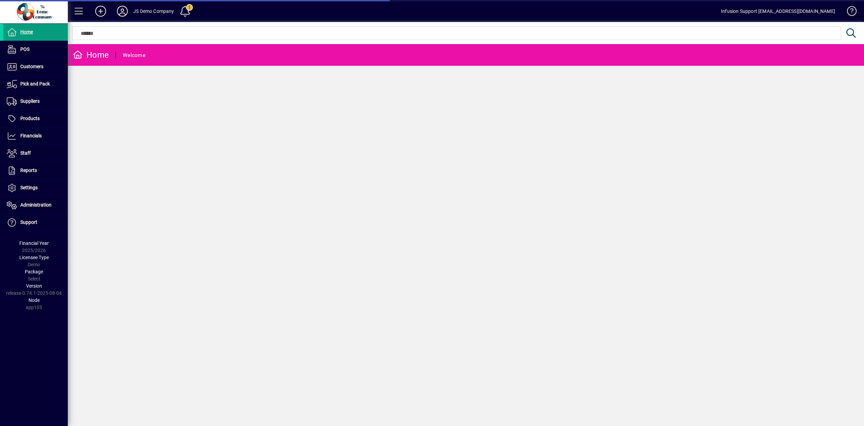 This screenshot has height=426, width=864. What do you see at coordinates (34, 286) in the screenshot?
I see `span: Version` at bounding box center [34, 286].